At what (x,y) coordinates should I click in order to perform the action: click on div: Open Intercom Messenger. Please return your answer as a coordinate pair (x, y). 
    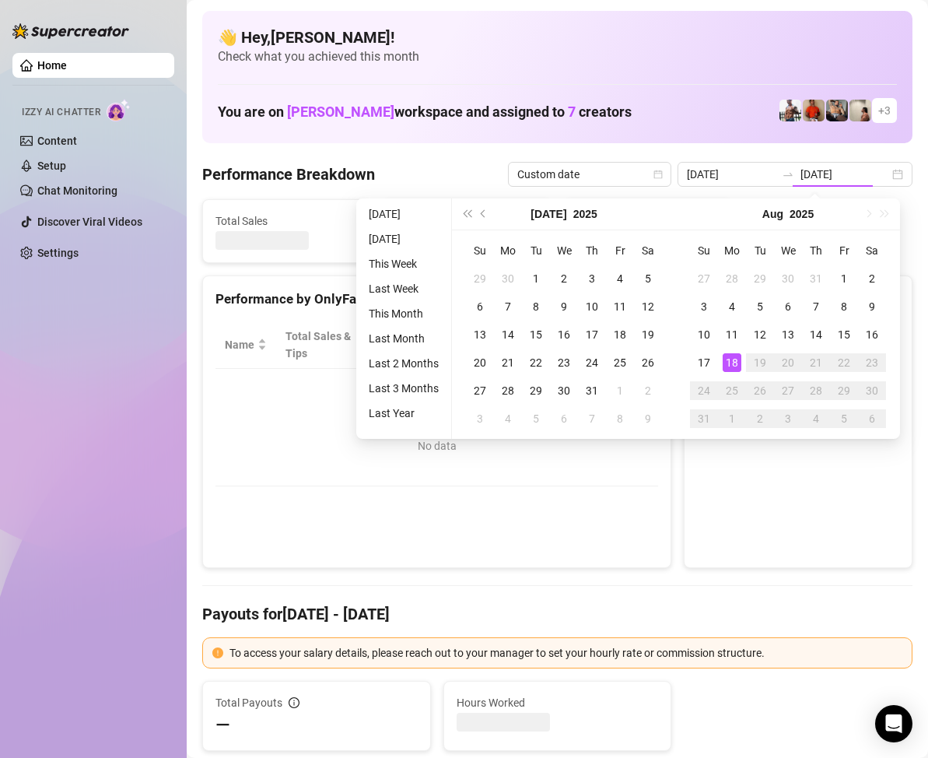
    Looking at the image, I should click on (894, 724).